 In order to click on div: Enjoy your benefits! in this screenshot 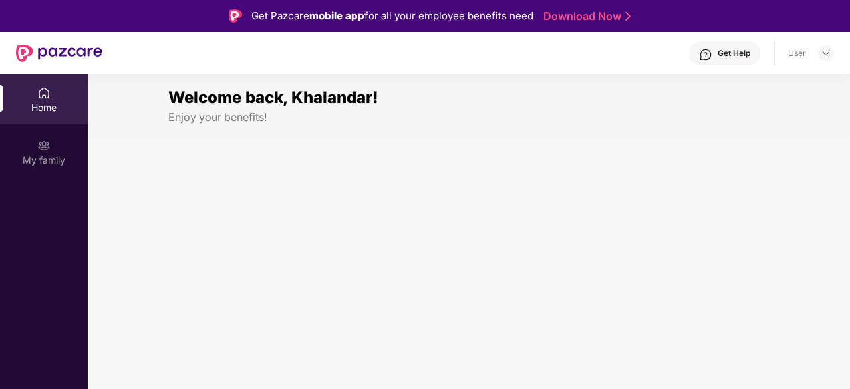, I will do `click(469, 117)`.